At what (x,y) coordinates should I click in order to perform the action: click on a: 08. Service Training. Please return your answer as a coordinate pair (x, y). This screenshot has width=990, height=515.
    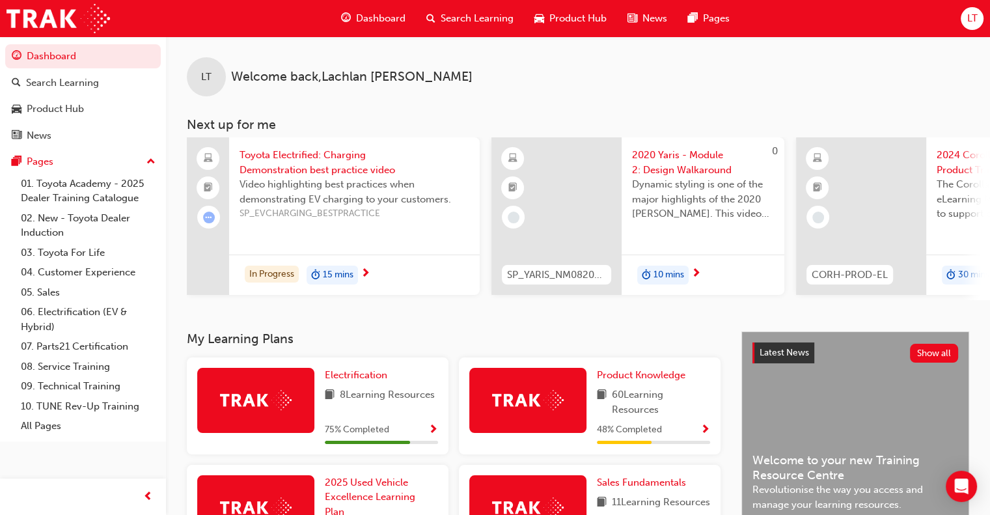
    Looking at the image, I should click on (88, 367).